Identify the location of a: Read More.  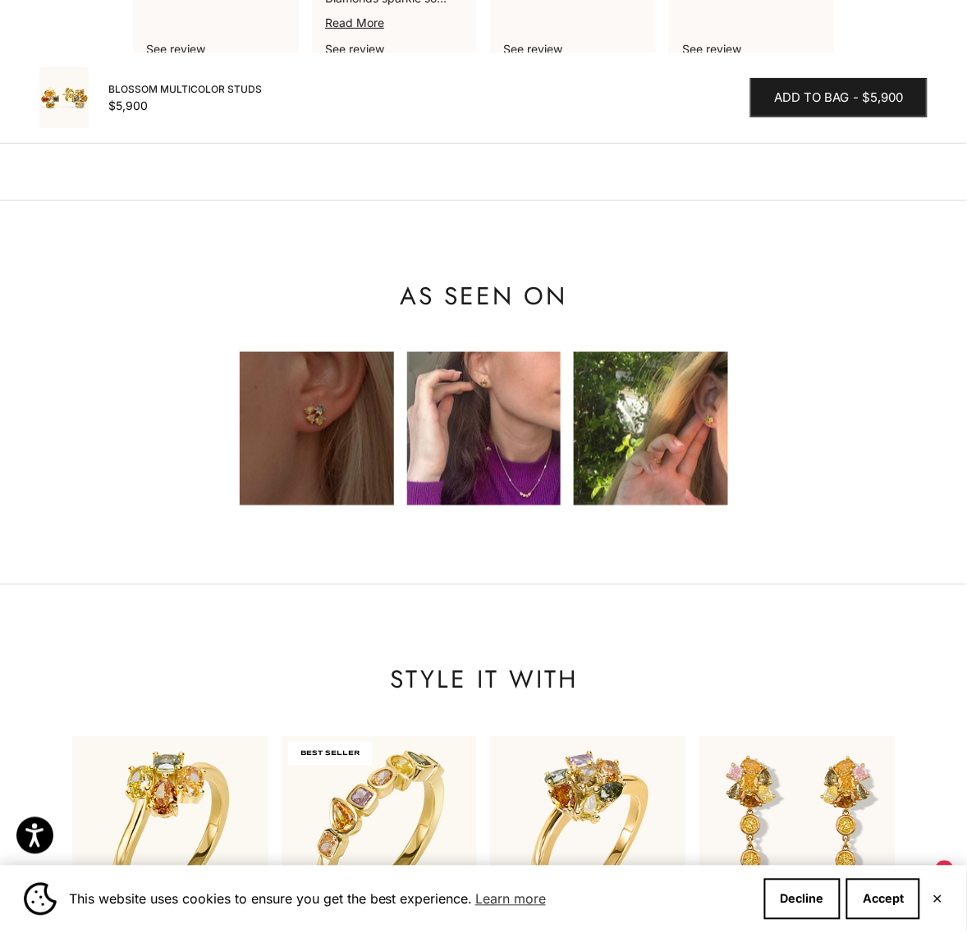
(354, 22).